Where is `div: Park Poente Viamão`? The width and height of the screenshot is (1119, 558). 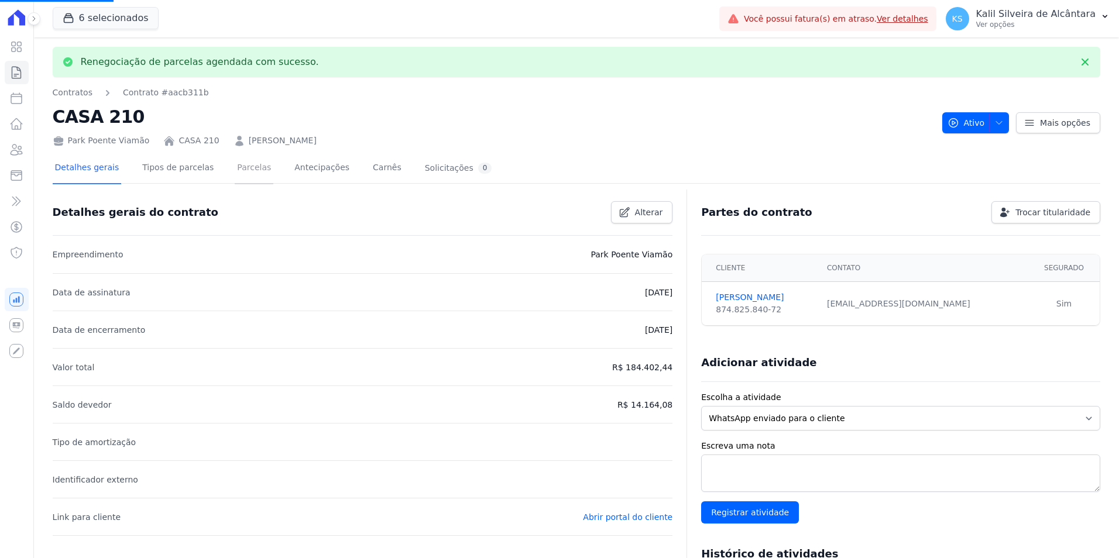
div: Park Poente Viamão is located at coordinates (101, 140).